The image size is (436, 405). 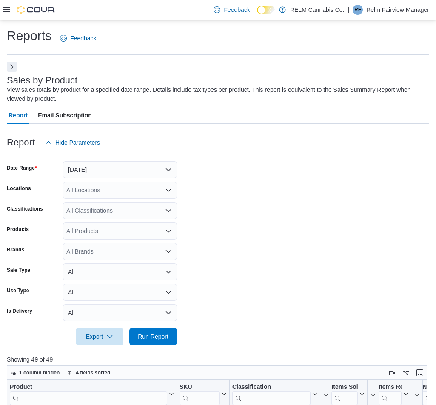 I want to click on span: Hide Parameters, so click(x=77, y=143).